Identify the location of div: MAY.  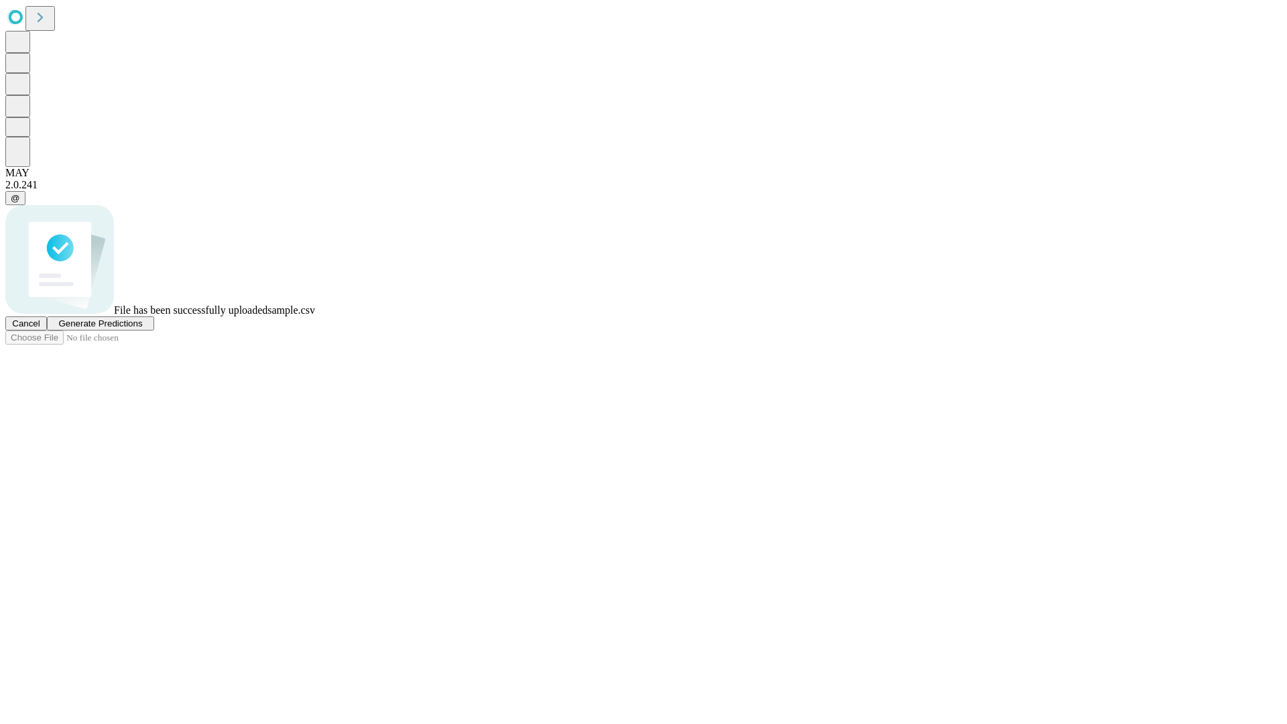
(643, 173).